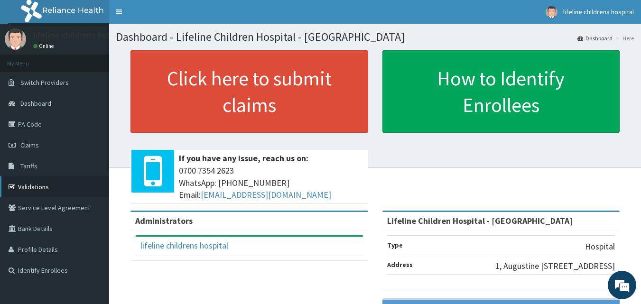 The width and height of the screenshot is (641, 304). I want to click on a: Online, so click(45, 46).